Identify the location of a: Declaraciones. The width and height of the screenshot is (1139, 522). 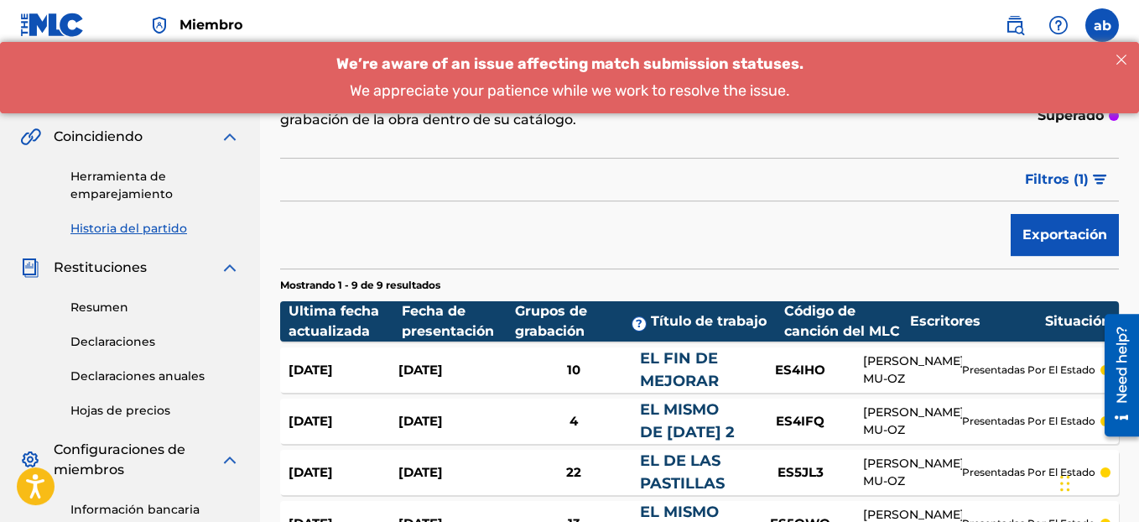
(155, 341).